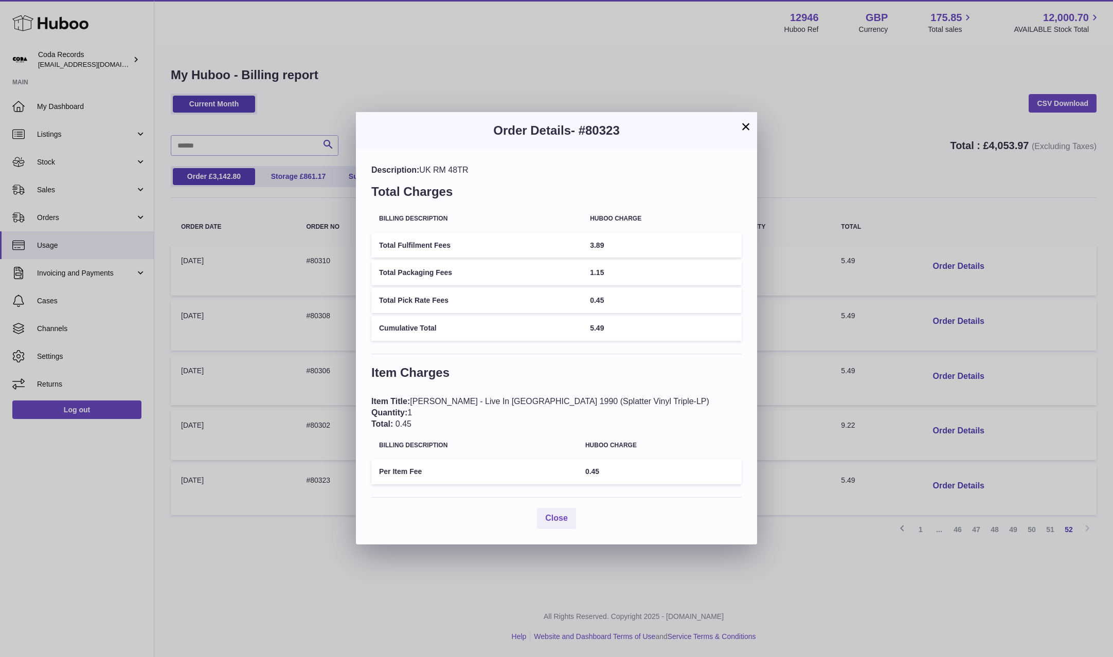 Image resolution: width=1113 pixels, height=657 pixels. I want to click on span: - #80323, so click(595, 130).